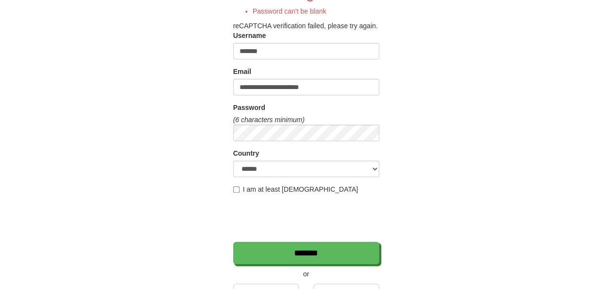 Image resolution: width=612 pixels, height=289 pixels. I want to click on em: (6 characters minimum), so click(269, 120).